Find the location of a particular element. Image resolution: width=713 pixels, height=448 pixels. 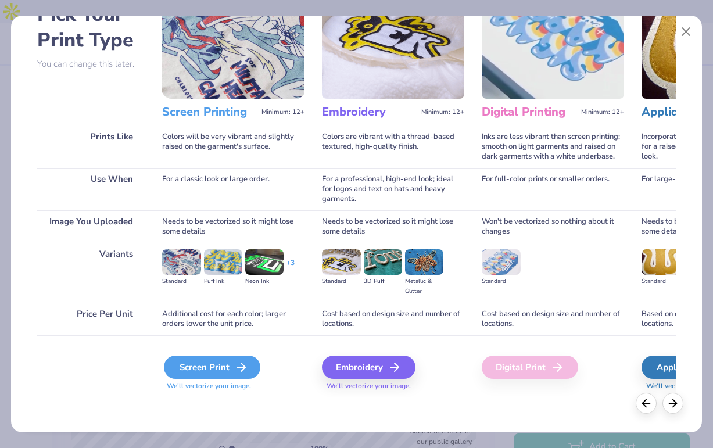

div: Colors are vibrant with a thread-based textured, high-quality finish. is located at coordinates (393, 147).